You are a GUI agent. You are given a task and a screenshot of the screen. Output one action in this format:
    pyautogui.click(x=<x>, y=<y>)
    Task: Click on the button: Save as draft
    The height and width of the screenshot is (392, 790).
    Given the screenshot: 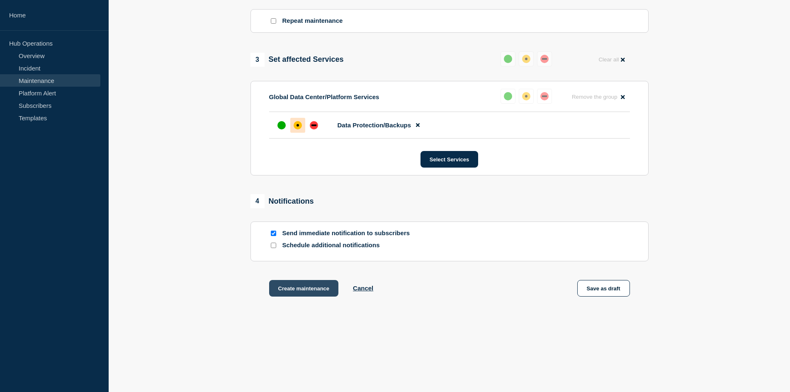 What is the action you would take?
    pyautogui.click(x=603, y=288)
    